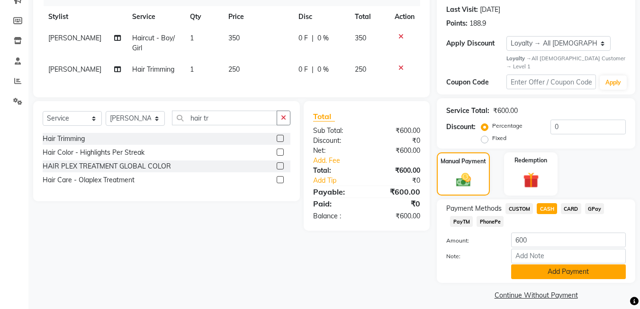 This screenshot has height=309, width=640. I want to click on th: Total, so click(369, 17).